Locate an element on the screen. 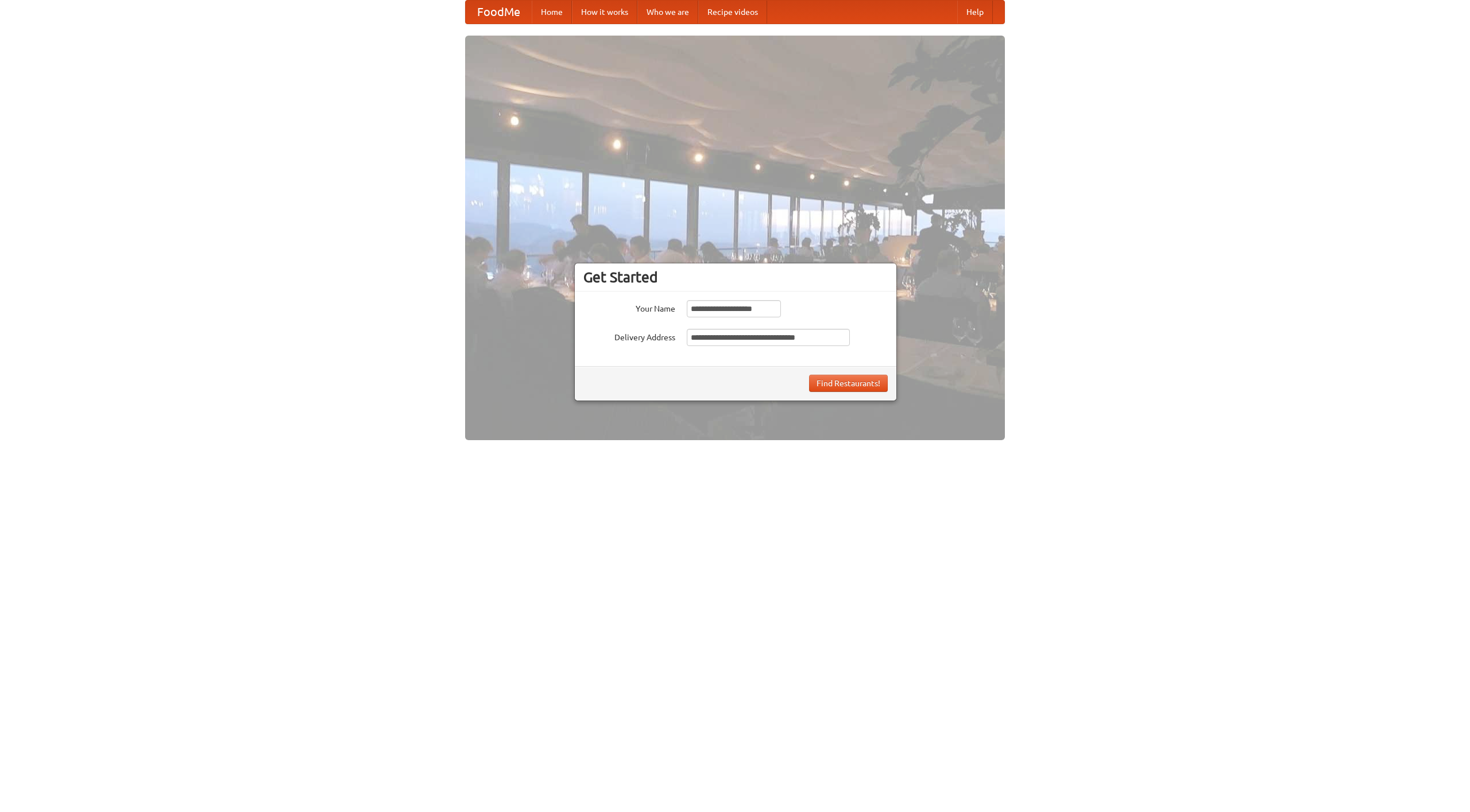 This screenshot has height=812, width=1470. a: Home is located at coordinates (552, 12).